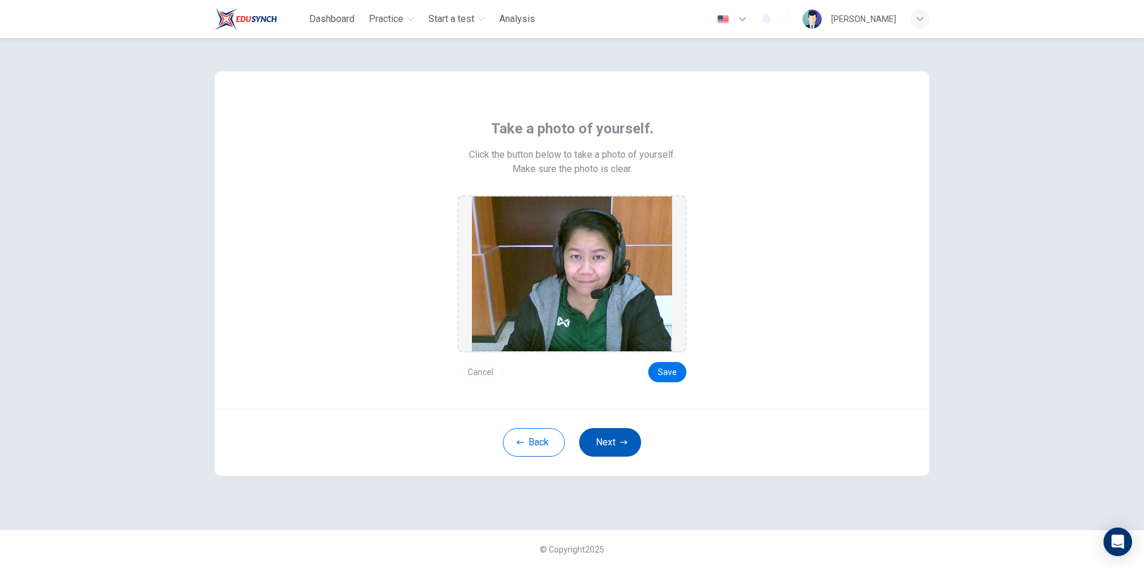 Image resolution: width=1144 pixels, height=568 pixels. Describe the element at coordinates (667, 372) in the screenshot. I see `button: Save` at that location.